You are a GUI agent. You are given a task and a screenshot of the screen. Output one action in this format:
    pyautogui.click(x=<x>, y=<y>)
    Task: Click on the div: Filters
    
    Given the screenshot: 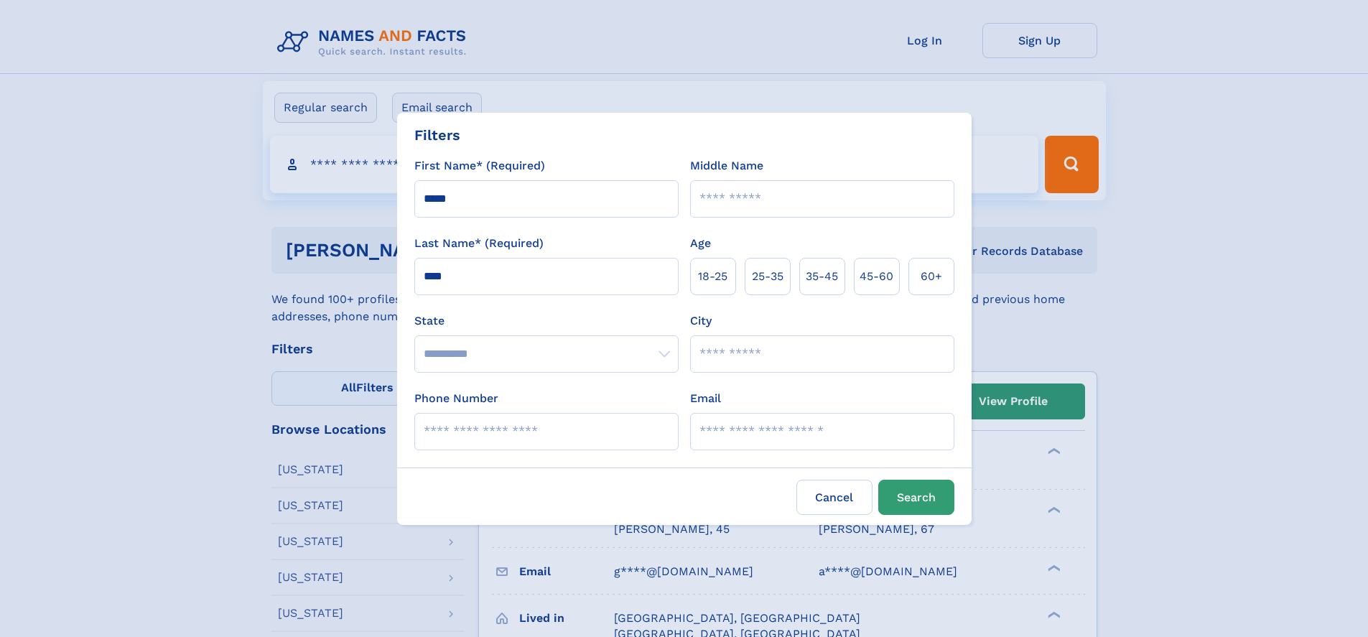 What is the action you would take?
    pyautogui.click(x=437, y=135)
    